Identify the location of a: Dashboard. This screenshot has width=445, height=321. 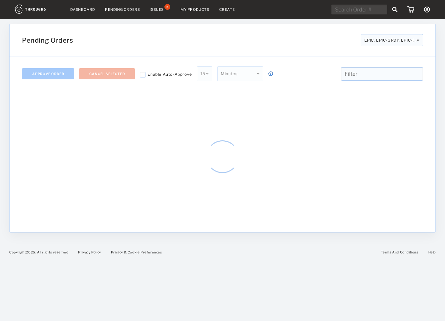
(83, 10).